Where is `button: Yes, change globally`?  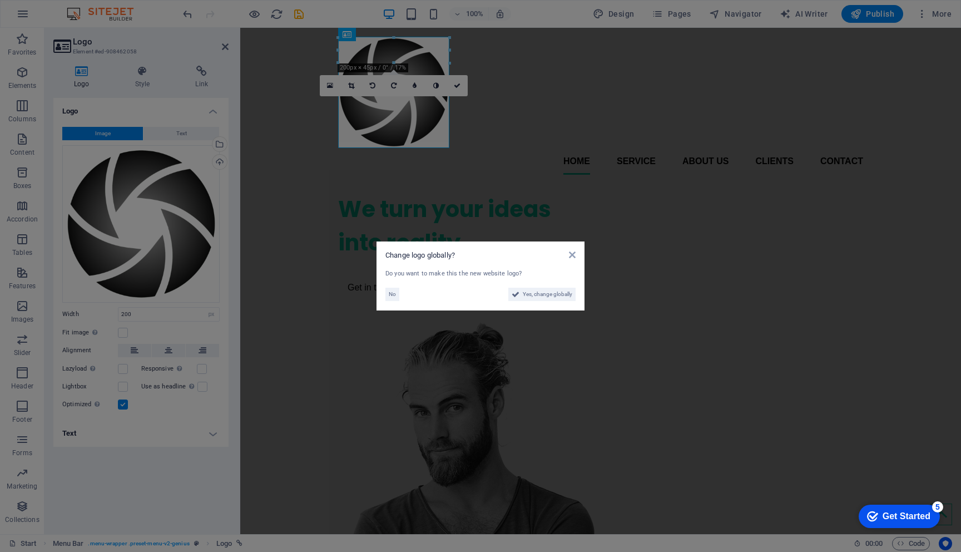
button: Yes, change globally is located at coordinates (541, 294).